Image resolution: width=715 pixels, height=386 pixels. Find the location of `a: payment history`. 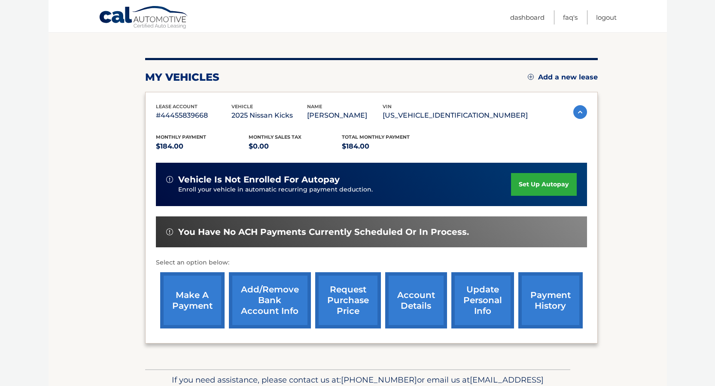

a: payment history is located at coordinates (550, 300).